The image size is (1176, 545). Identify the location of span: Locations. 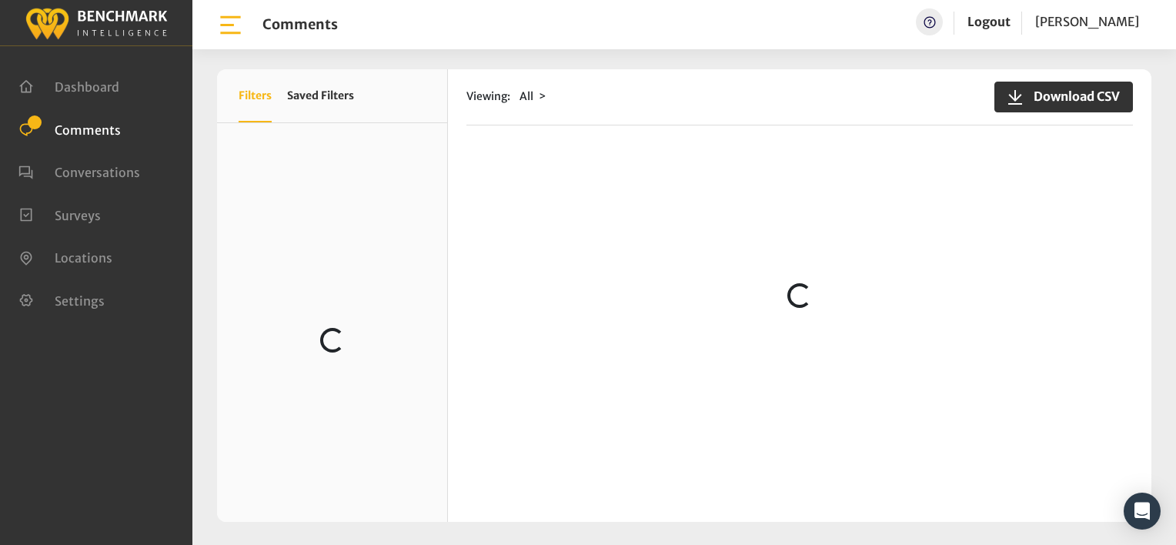
(83, 258).